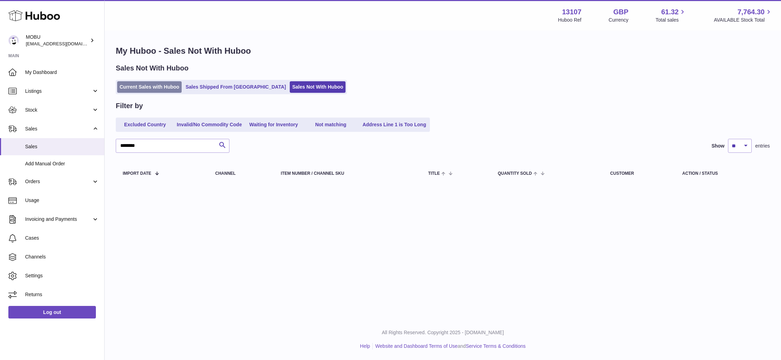  I want to click on span: 7,764.30, so click(751, 12).